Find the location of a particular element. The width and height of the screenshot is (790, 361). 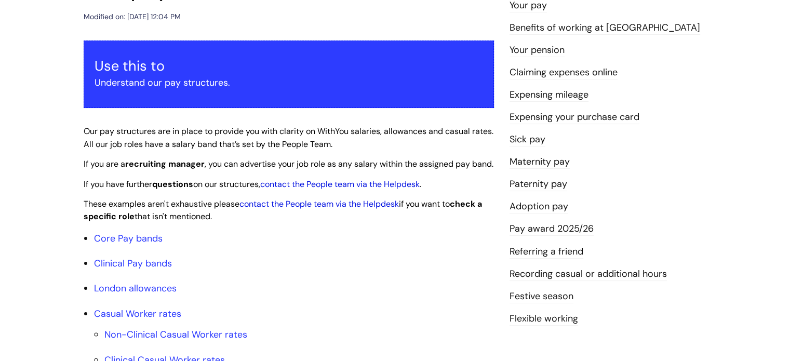

span: If you are a , you can advertise your job role as any salary within the assigned pay band. is located at coordinates (288, 164).